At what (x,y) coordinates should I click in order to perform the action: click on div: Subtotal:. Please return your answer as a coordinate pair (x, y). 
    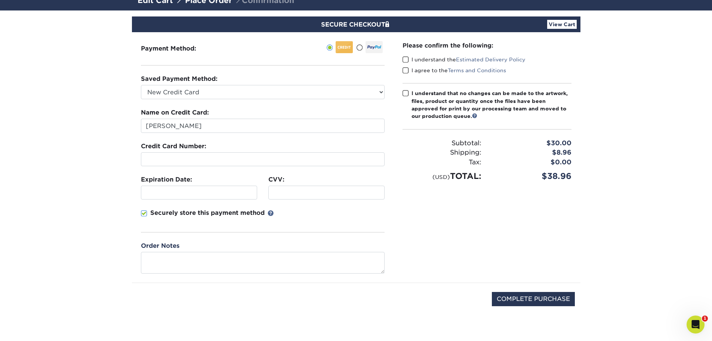
    Looking at the image, I should click on (442, 143).